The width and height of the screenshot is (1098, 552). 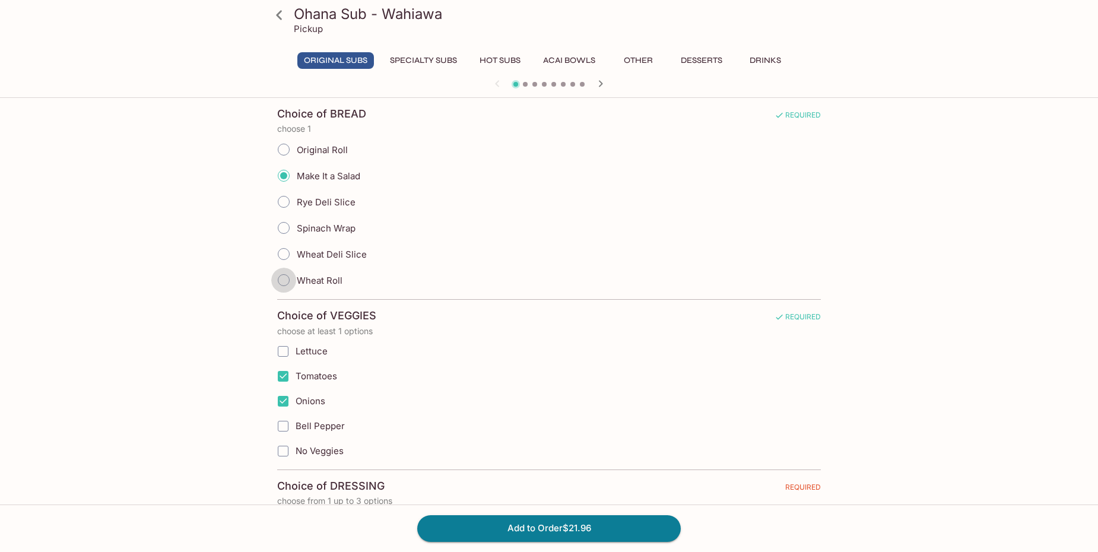 What do you see at coordinates (335, 61) in the screenshot?
I see `button: Original Subs` at bounding box center [335, 61].